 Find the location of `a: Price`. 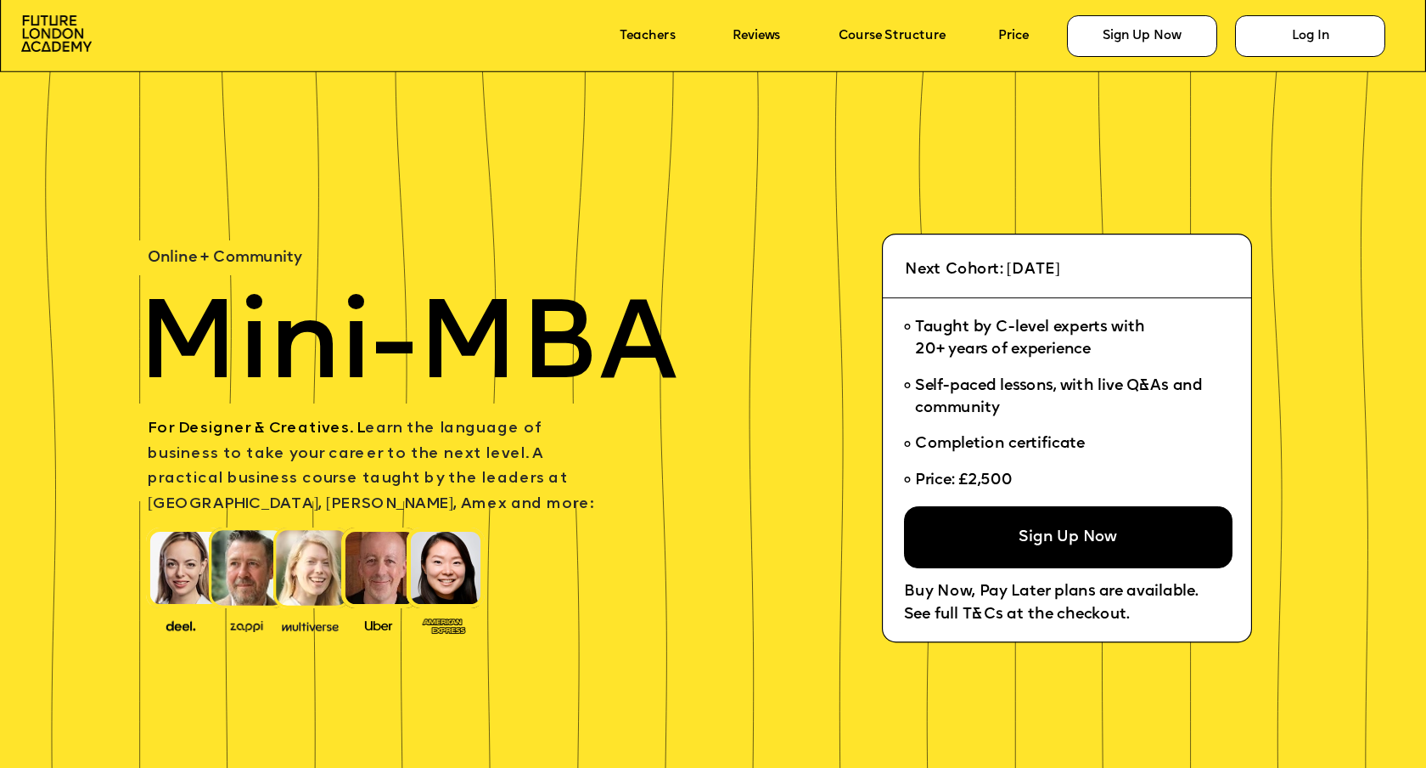

a: Price is located at coordinates (1014, 36).